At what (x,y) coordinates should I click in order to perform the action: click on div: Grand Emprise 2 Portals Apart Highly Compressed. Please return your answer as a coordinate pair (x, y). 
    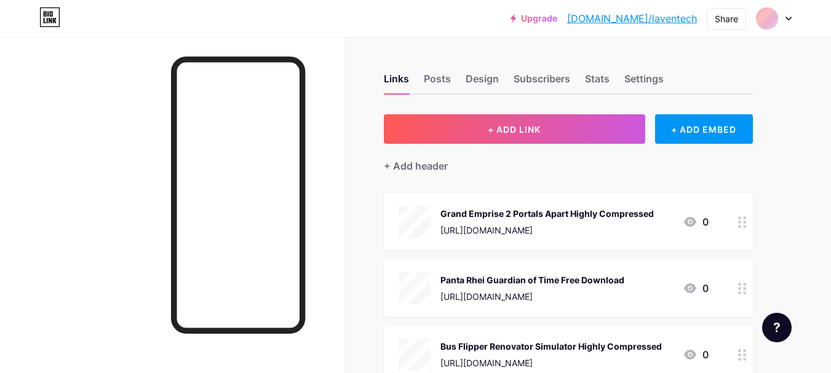
    Looking at the image, I should click on (547, 213).